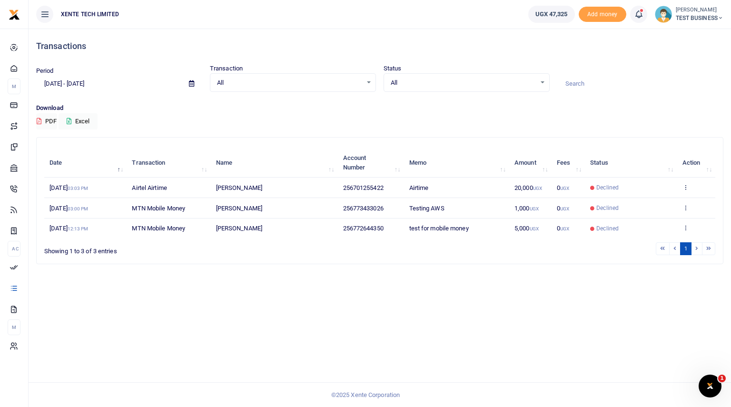 This screenshot has width=731, height=407. I want to click on span: 5,000, so click(526, 228).